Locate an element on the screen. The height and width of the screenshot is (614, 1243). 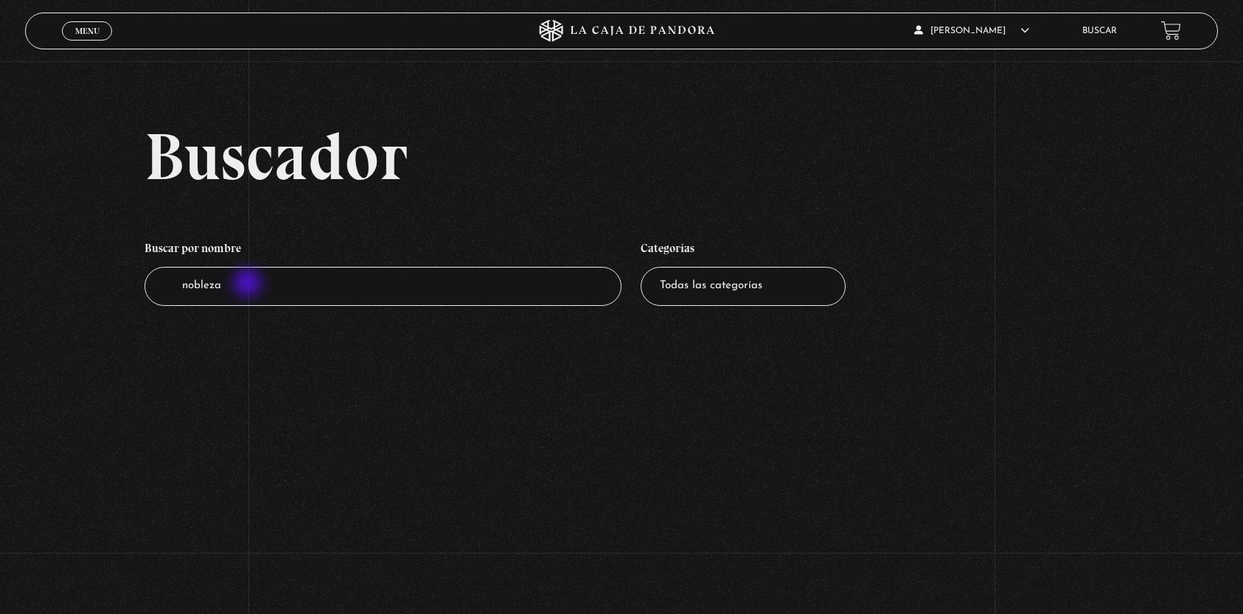
h4: Buscar por nombre is located at coordinates (383, 251).